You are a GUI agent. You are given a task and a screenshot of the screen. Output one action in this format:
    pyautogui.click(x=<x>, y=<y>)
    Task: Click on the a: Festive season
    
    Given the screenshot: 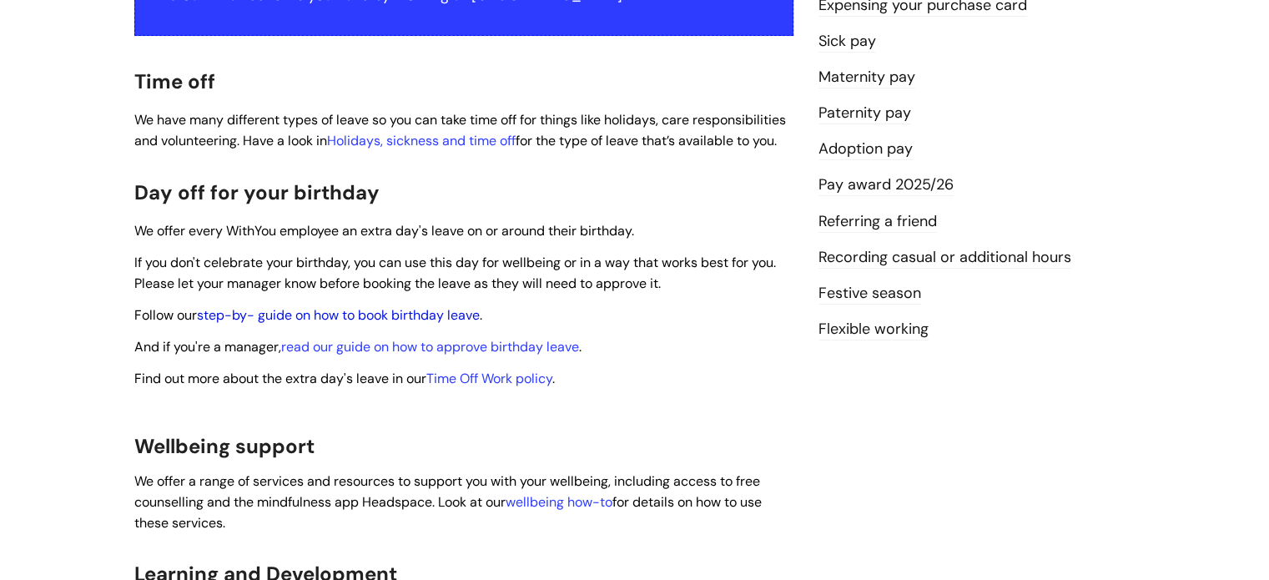 What is the action you would take?
    pyautogui.click(x=870, y=294)
    